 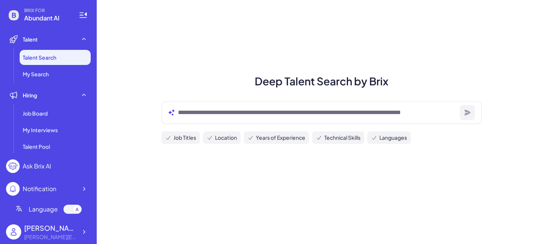 What do you see at coordinates (35, 113) in the screenshot?
I see `span: Job Board` at bounding box center [35, 113].